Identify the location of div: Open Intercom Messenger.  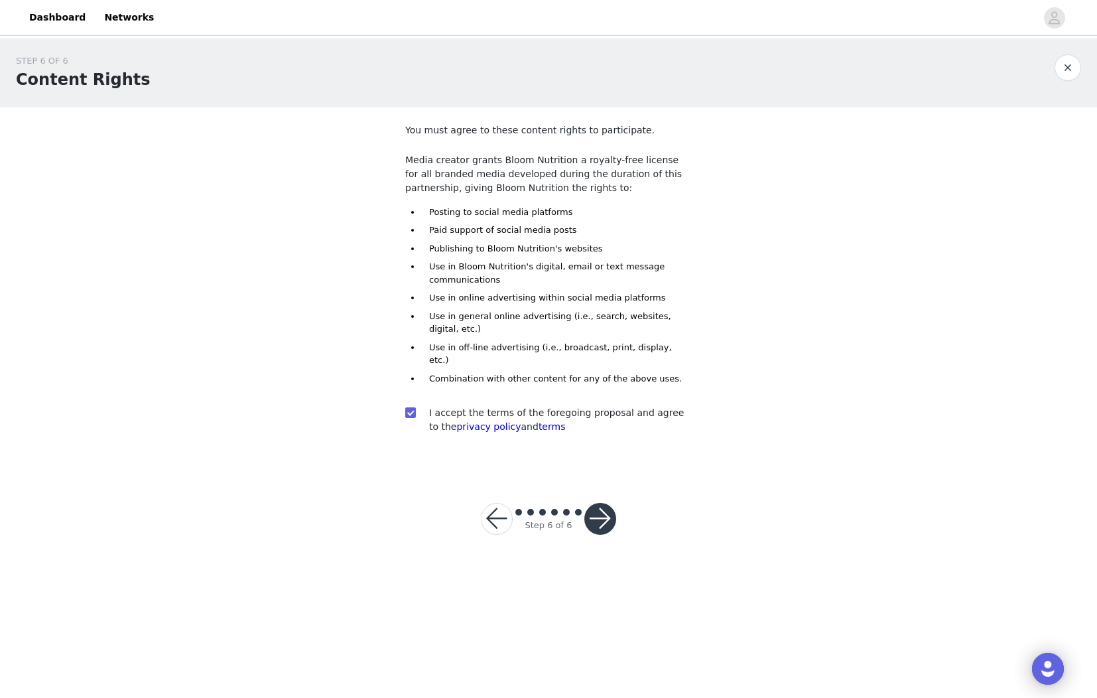
(1048, 669).